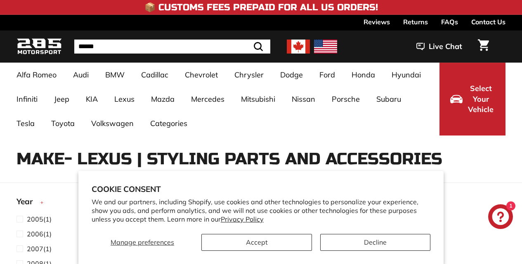 This screenshot has width=522, height=264. I want to click on h4: 📦 Customs Fees Prepaid for All US Orders!, so click(261, 7).